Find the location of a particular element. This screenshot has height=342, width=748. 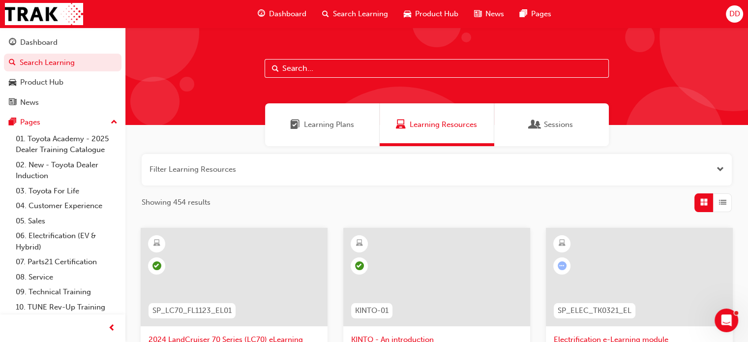

span: Search Learning is located at coordinates (360, 14).